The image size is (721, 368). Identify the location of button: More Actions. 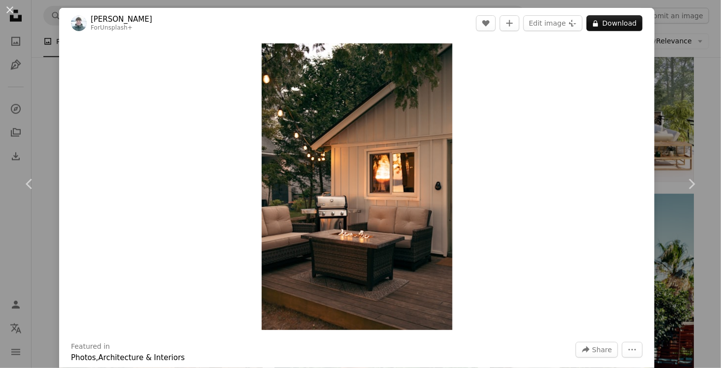
(632, 349).